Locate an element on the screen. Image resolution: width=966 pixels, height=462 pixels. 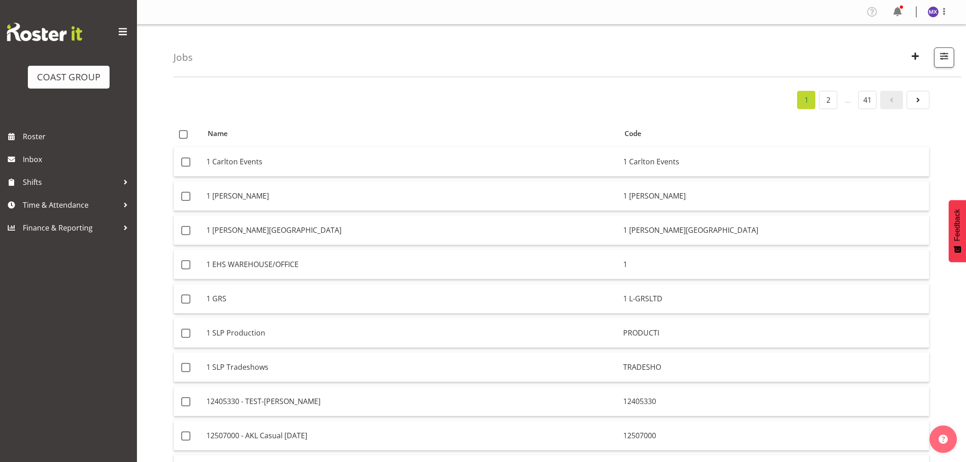
img: help-xxl-2.png is located at coordinates (943, 439).